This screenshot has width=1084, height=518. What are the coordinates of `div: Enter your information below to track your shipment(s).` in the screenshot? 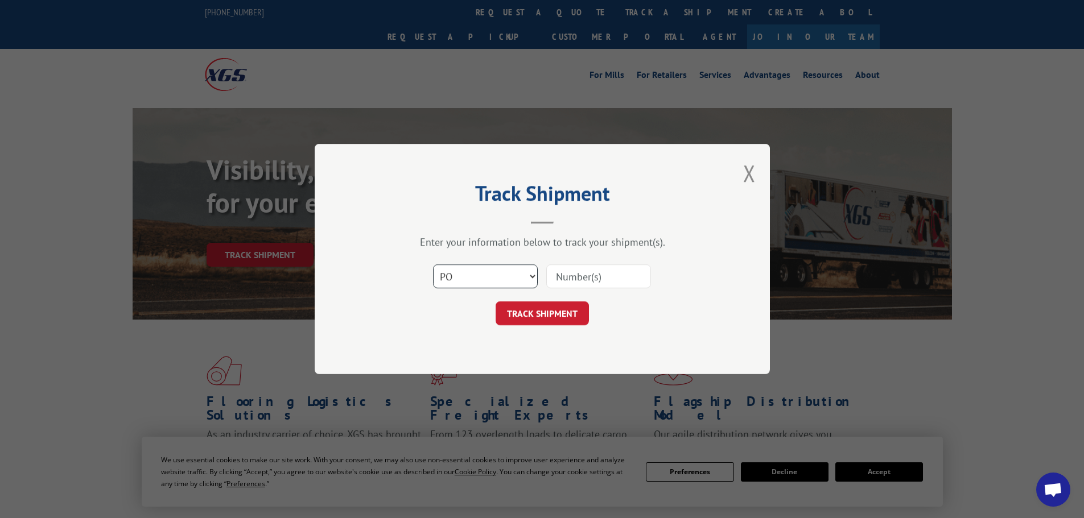 It's located at (542, 242).